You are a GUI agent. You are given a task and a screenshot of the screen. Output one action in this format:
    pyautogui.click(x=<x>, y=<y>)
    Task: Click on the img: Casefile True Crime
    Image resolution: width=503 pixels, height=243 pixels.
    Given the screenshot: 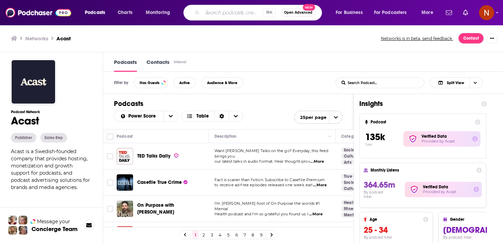 What is the action you would take?
    pyautogui.click(x=125, y=183)
    